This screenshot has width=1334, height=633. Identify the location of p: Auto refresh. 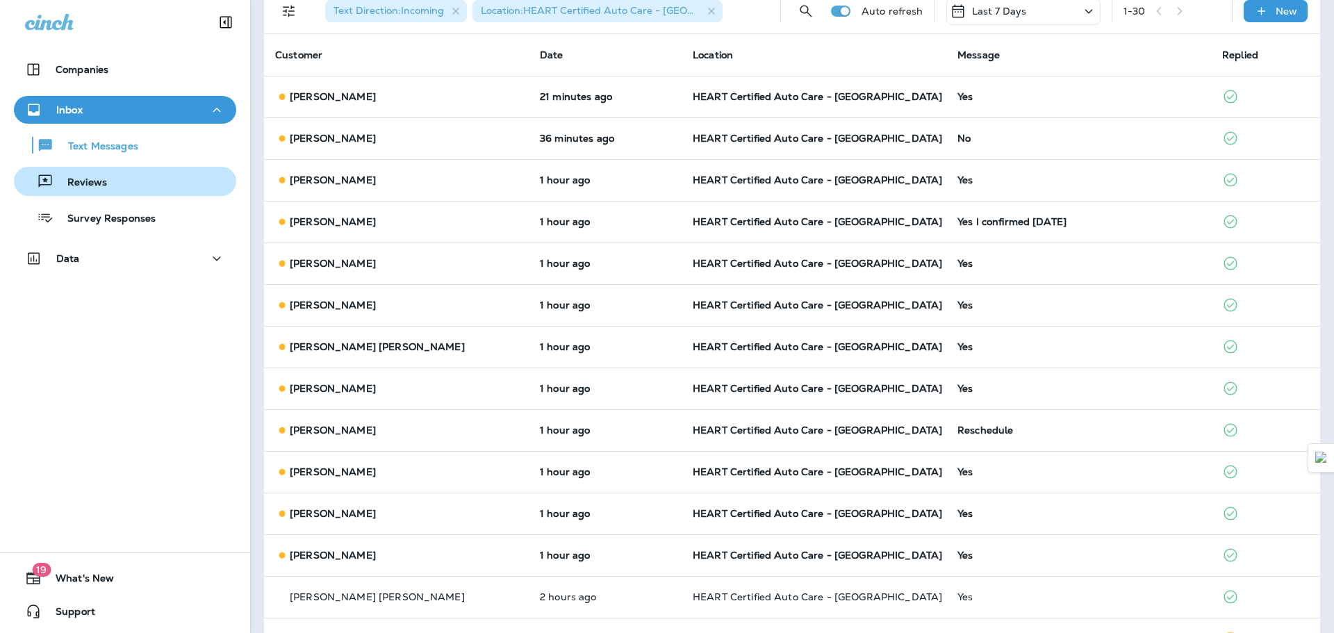
(892, 11).